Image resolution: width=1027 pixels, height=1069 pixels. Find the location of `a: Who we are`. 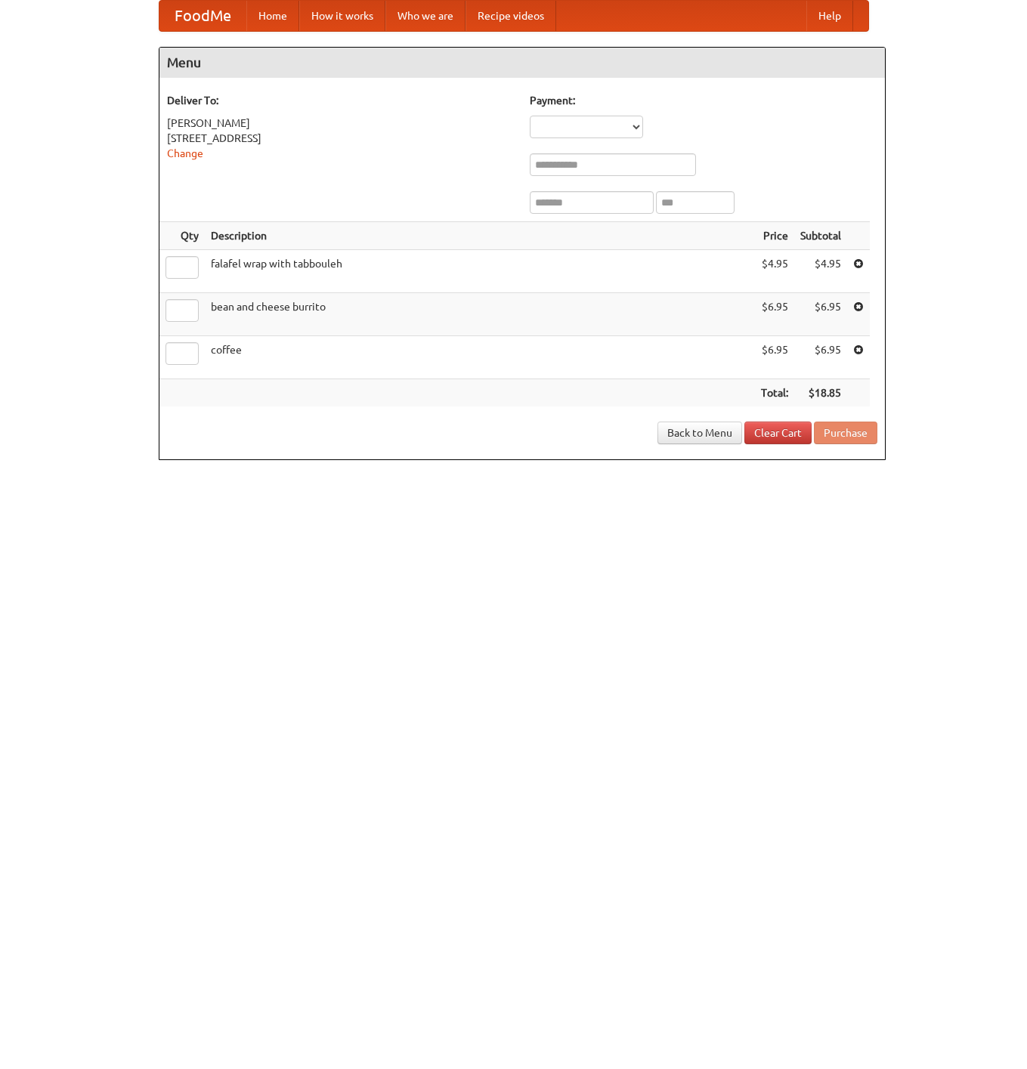

a: Who we are is located at coordinates (425, 16).